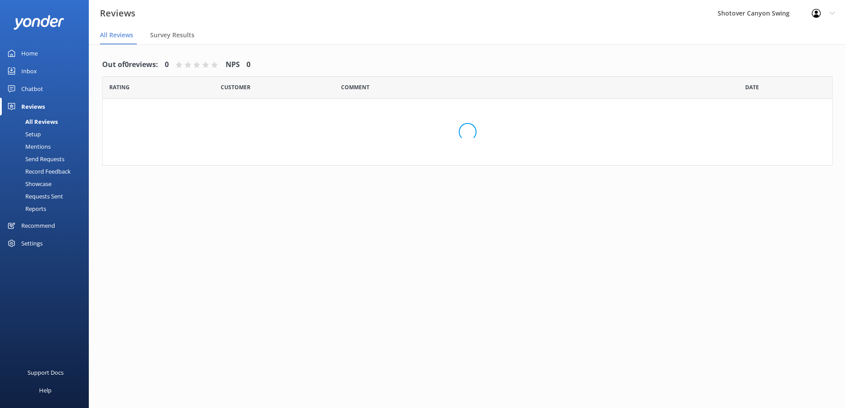  What do you see at coordinates (45, 390) in the screenshot?
I see `div: Help` at bounding box center [45, 390].